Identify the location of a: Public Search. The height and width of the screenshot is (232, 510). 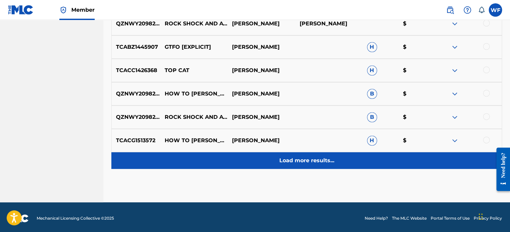
(450, 10).